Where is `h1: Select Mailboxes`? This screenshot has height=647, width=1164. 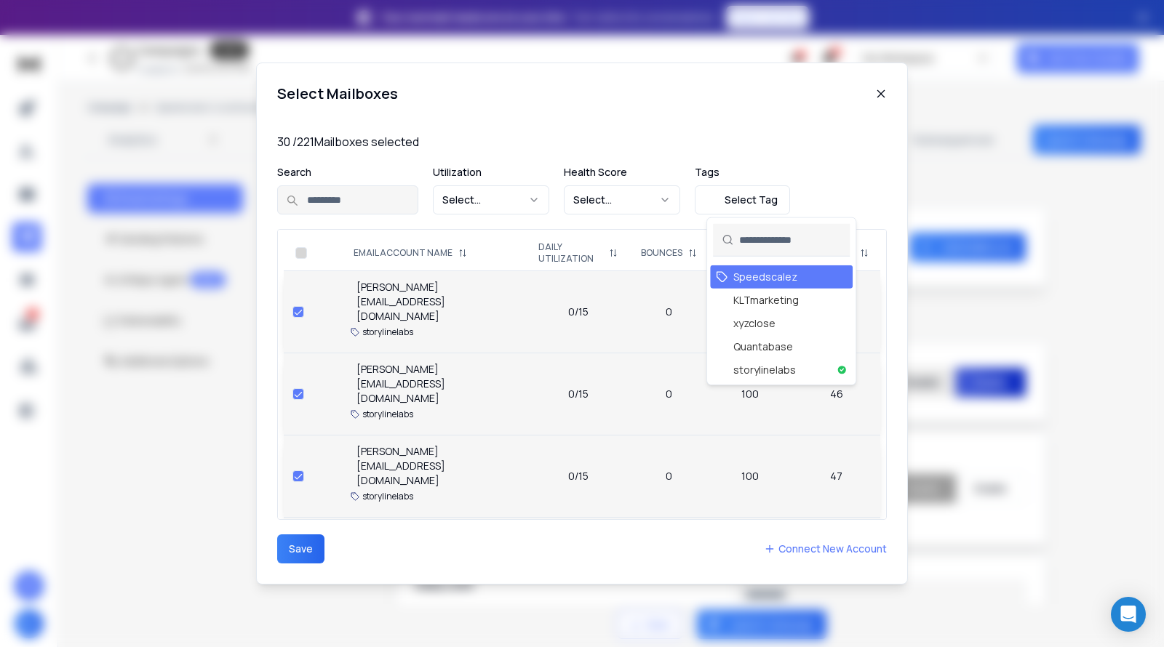 h1: Select Mailboxes is located at coordinates (337, 94).